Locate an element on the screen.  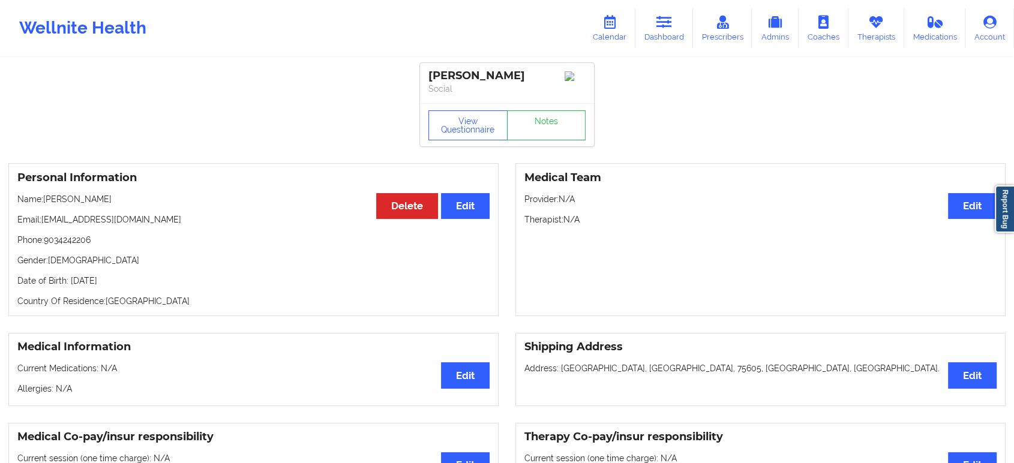
h3: Personal Information is located at coordinates (253, 178).